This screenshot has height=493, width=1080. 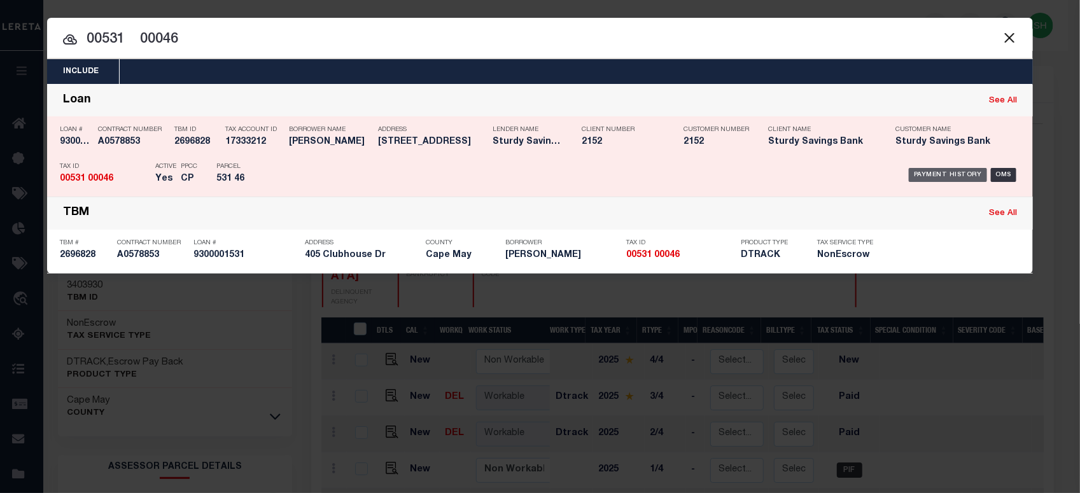 What do you see at coordinates (822, 130) in the screenshot?
I see `p: Client Name` at bounding box center [822, 130].